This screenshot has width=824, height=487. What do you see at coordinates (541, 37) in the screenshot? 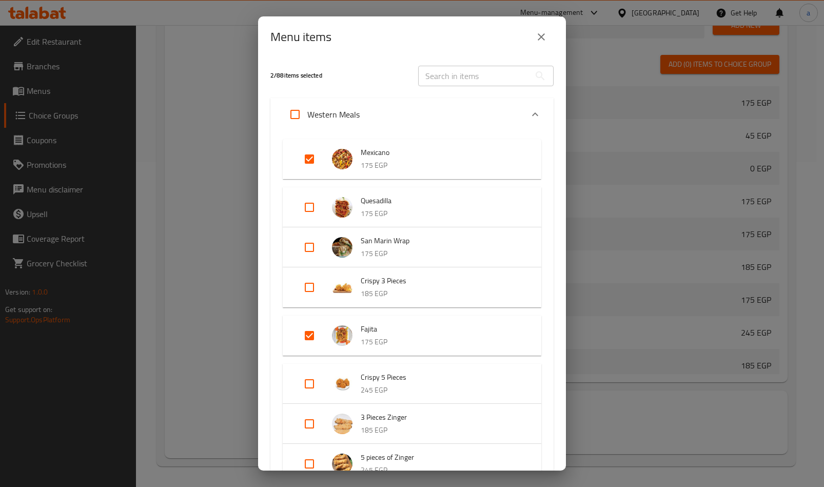
I see `button: close` at bounding box center [541, 37].